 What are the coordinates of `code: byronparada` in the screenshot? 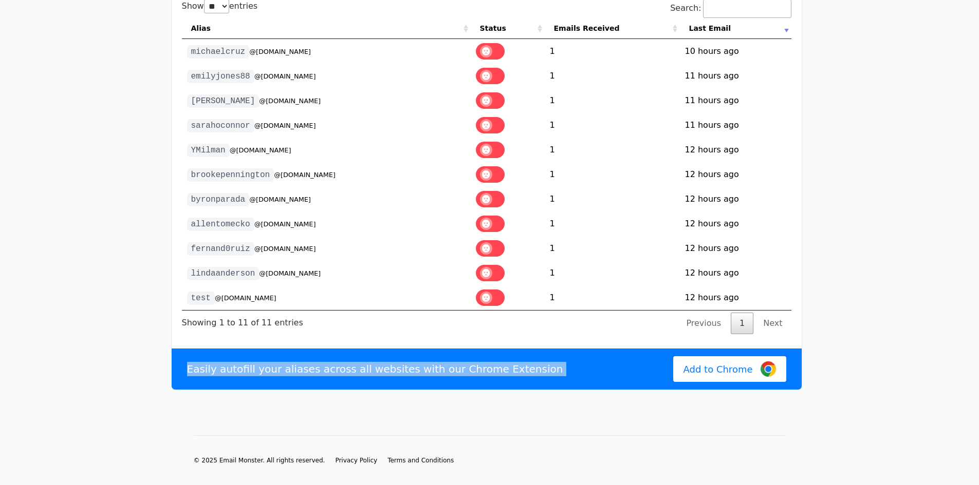 It's located at (218, 200).